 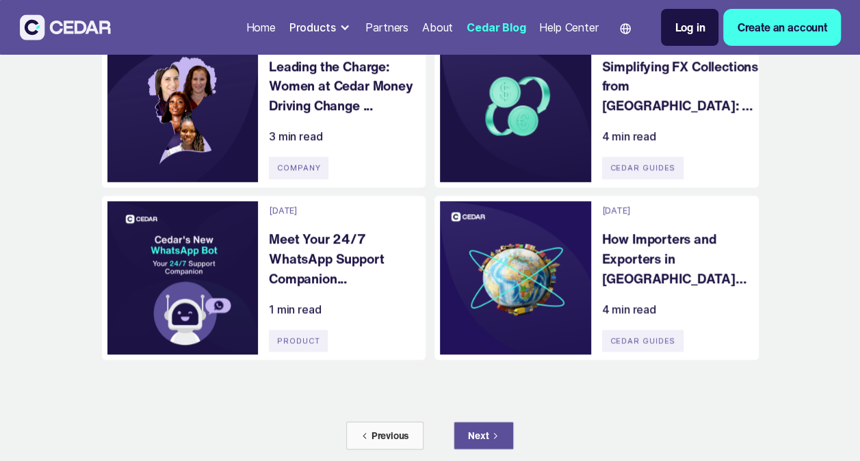 I want to click on a: Next Page, so click(x=484, y=435).